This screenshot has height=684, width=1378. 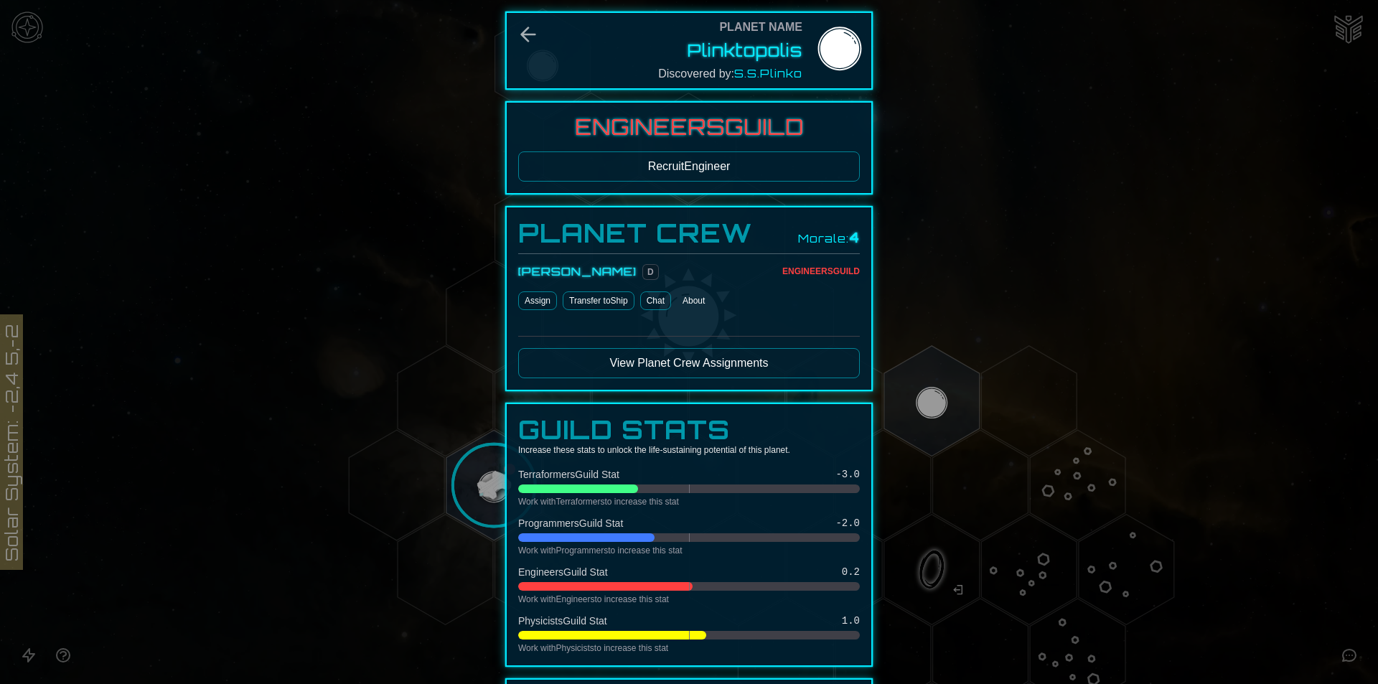 What do you see at coordinates (537, 301) in the screenshot?
I see `button: Assign` at bounding box center [537, 301].